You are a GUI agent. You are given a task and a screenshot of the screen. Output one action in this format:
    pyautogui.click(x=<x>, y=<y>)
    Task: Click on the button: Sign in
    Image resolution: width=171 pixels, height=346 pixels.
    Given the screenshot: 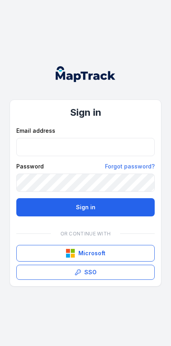 What is the action you would take?
    pyautogui.click(x=85, y=207)
    